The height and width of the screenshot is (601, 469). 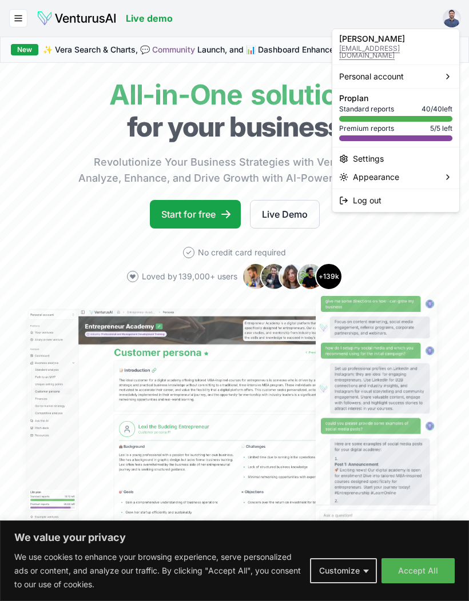 What do you see at coordinates (366, 109) in the screenshot?
I see `span: Standard reports` at bounding box center [366, 109].